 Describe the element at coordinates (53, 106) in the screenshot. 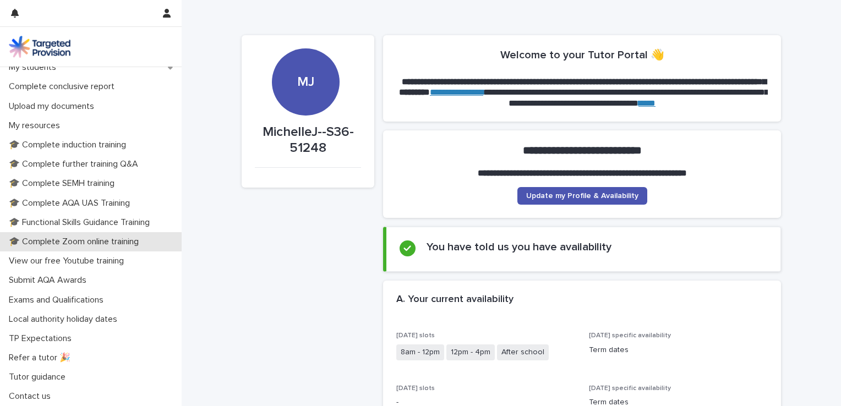

I see `p: Upload my documents` at that location.